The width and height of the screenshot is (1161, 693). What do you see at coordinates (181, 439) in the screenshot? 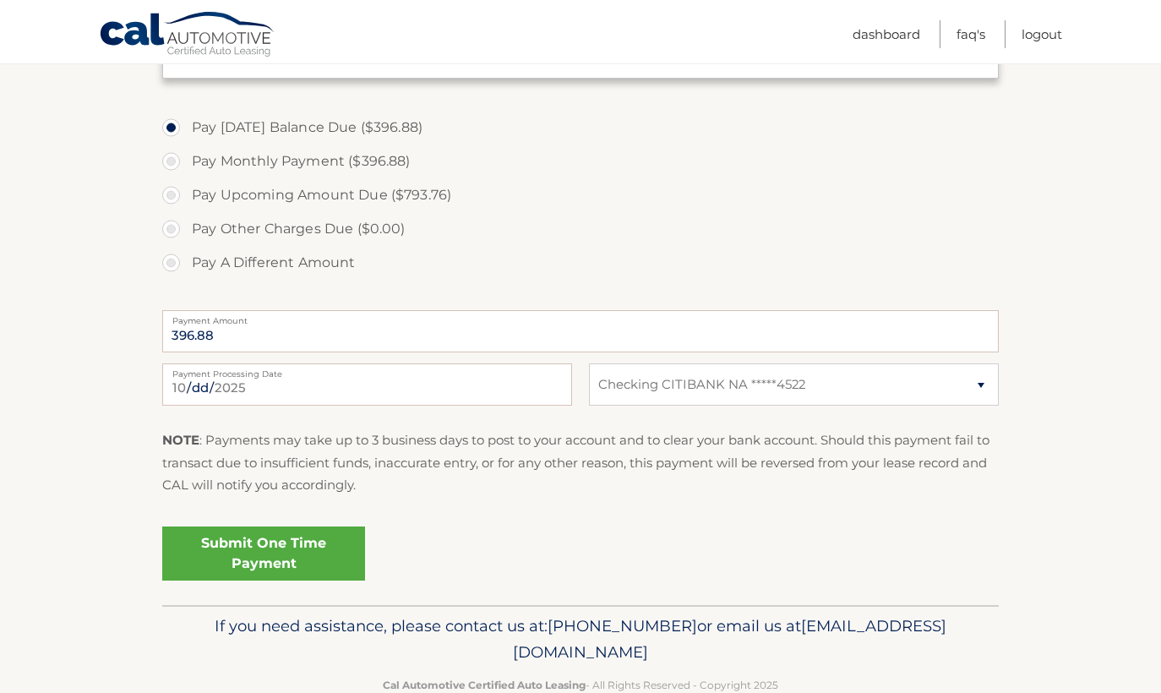
I see `strong: NOTE` at bounding box center [181, 439].